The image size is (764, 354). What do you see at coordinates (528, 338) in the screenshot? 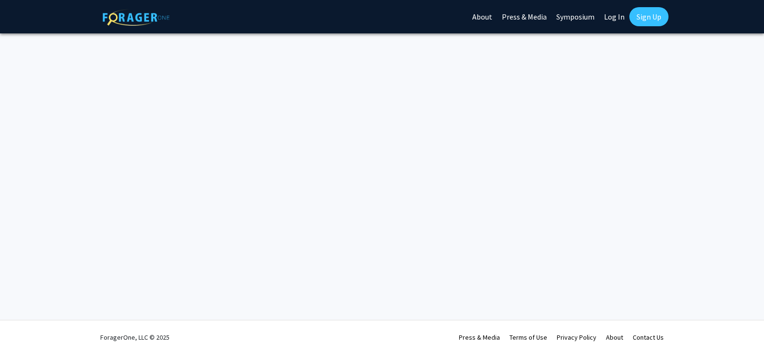
I see `a: Terms of Use` at bounding box center [528, 338].